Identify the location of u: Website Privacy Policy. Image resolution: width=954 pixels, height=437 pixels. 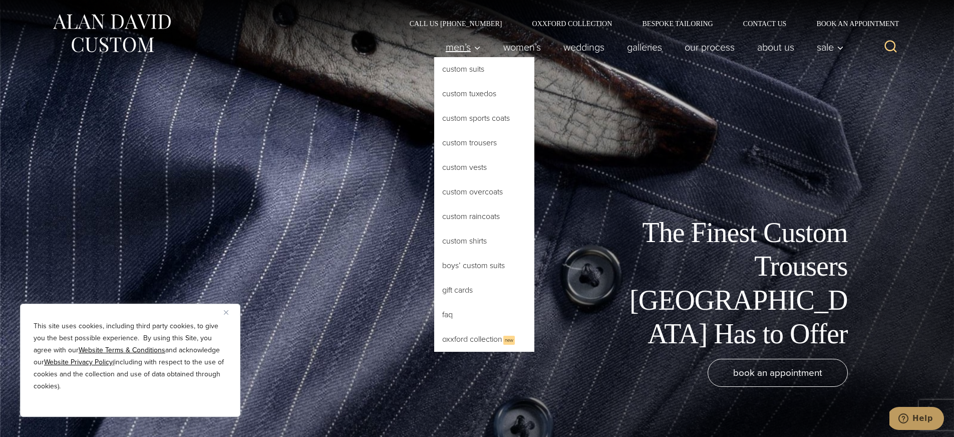
(78, 362).